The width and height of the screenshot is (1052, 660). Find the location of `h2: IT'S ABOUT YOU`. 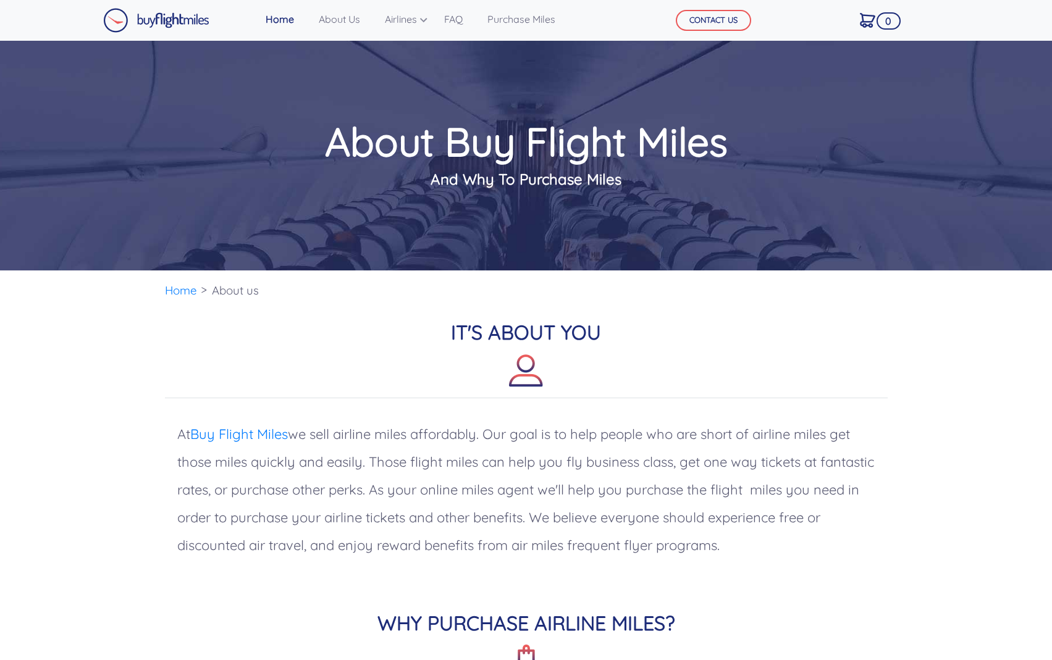

h2: IT'S ABOUT YOU is located at coordinates (526, 359).